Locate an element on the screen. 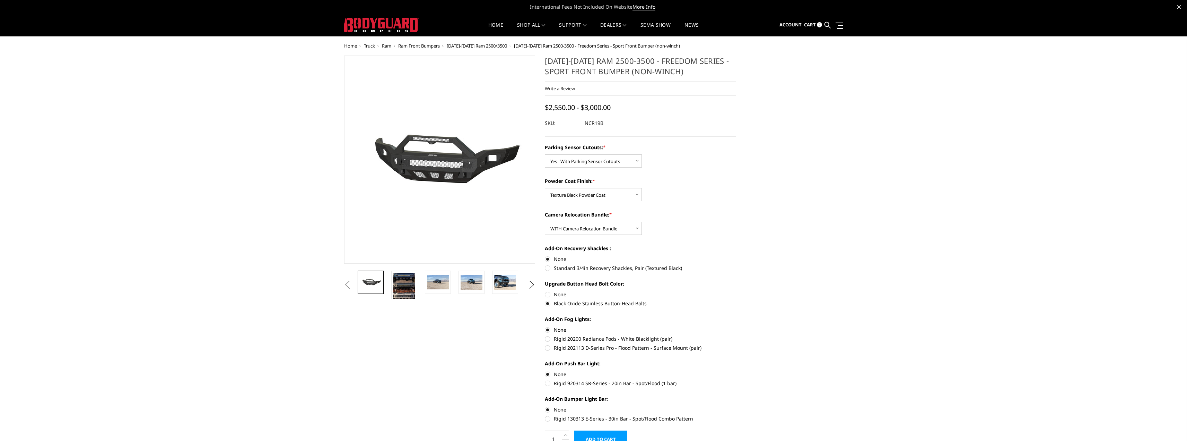 The height and width of the screenshot is (441, 1187). label: Add-On Fog Lights: is located at coordinates (641, 319).